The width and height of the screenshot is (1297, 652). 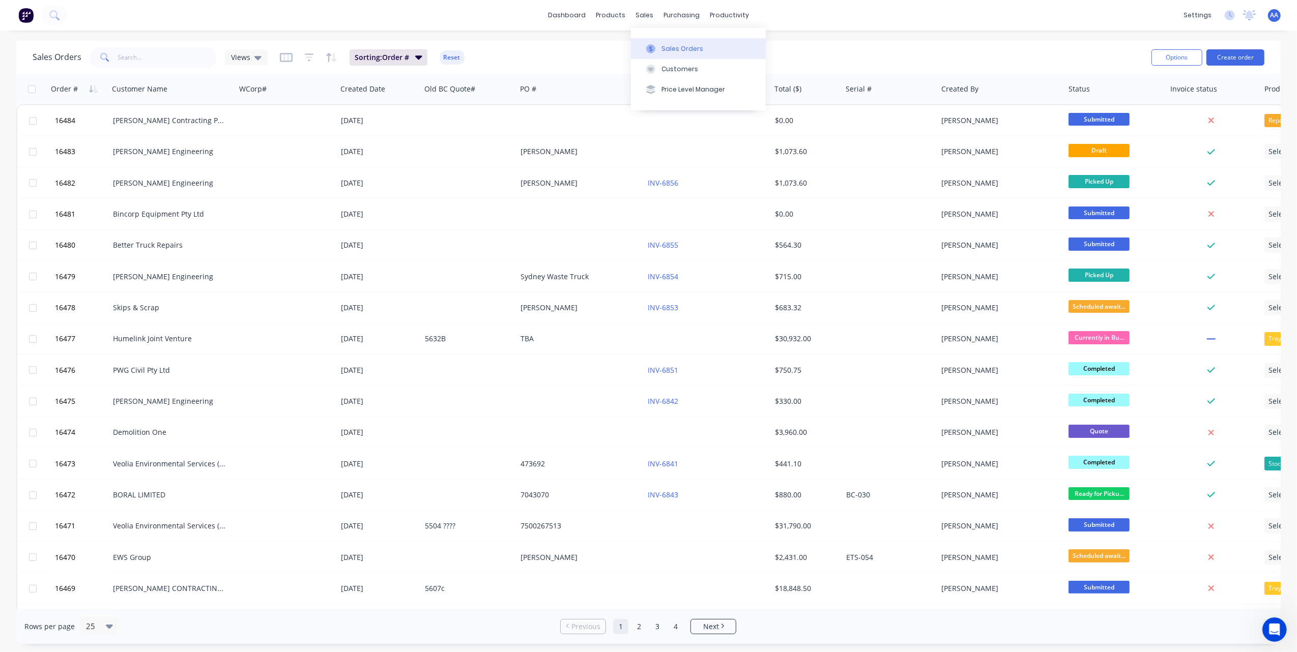 What do you see at coordinates (82, 526) in the screenshot?
I see `button: 16471` at bounding box center [82, 526].